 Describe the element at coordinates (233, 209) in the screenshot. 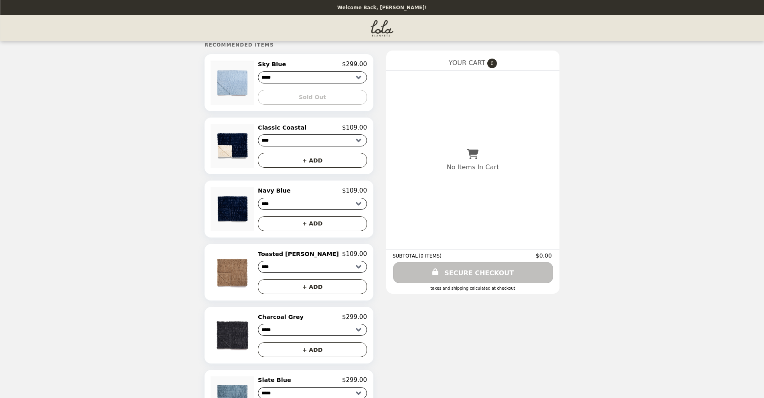

I see `img: Navy Blue` at that location.